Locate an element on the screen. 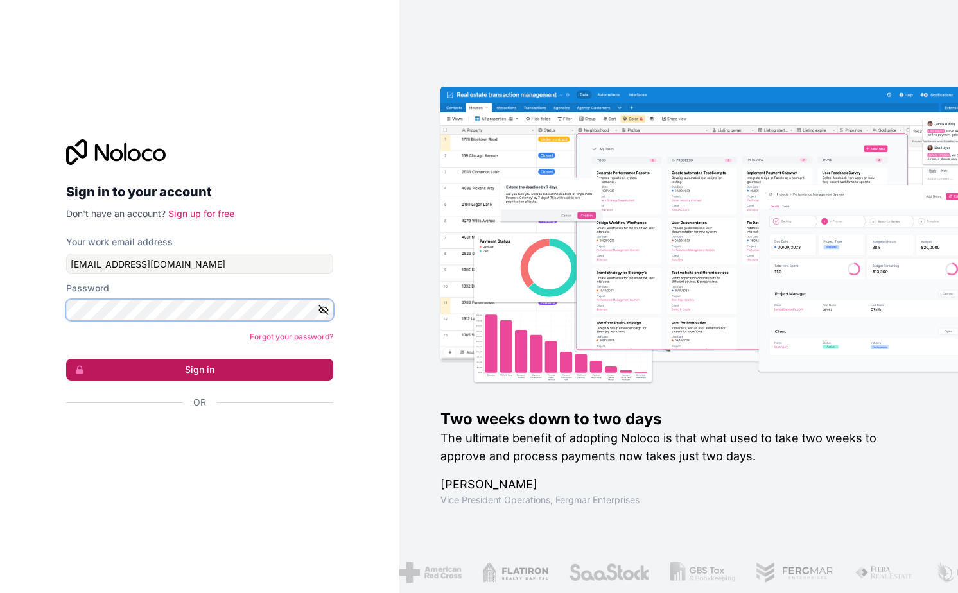 The height and width of the screenshot is (593, 958). h1: Vice President Operations , Fergmar Enterprises is located at coordinates (679, 500).